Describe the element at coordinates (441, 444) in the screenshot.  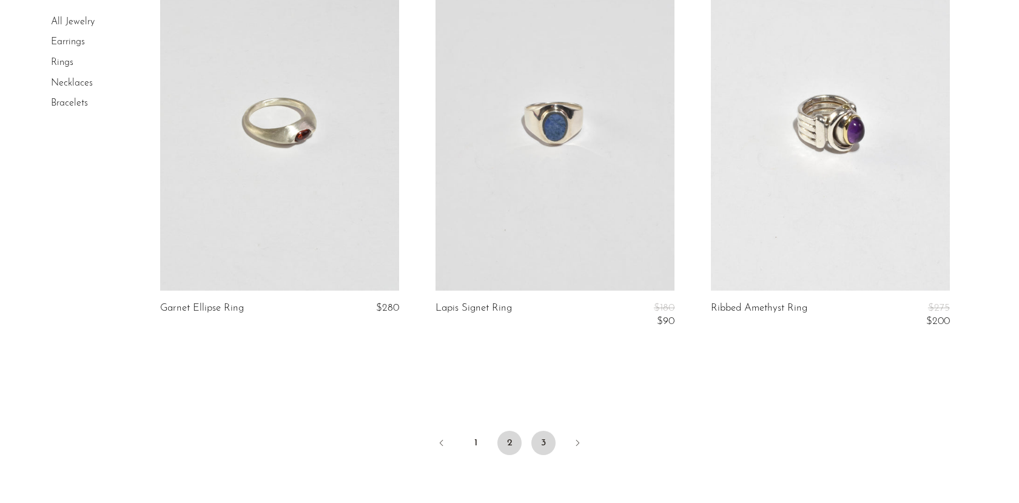
I see `a: Previous` at that location.